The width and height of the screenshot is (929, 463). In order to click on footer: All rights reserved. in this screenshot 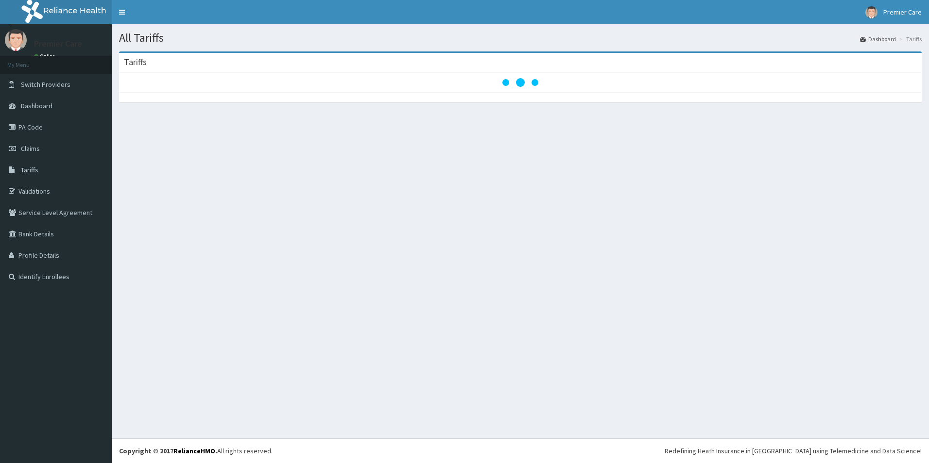, I will do `click(520, 451)`.